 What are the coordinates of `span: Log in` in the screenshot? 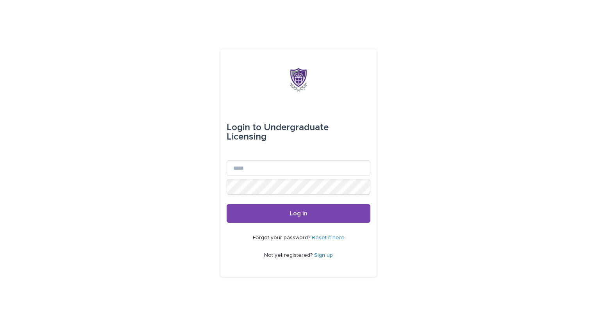 It's located at (299, 213).